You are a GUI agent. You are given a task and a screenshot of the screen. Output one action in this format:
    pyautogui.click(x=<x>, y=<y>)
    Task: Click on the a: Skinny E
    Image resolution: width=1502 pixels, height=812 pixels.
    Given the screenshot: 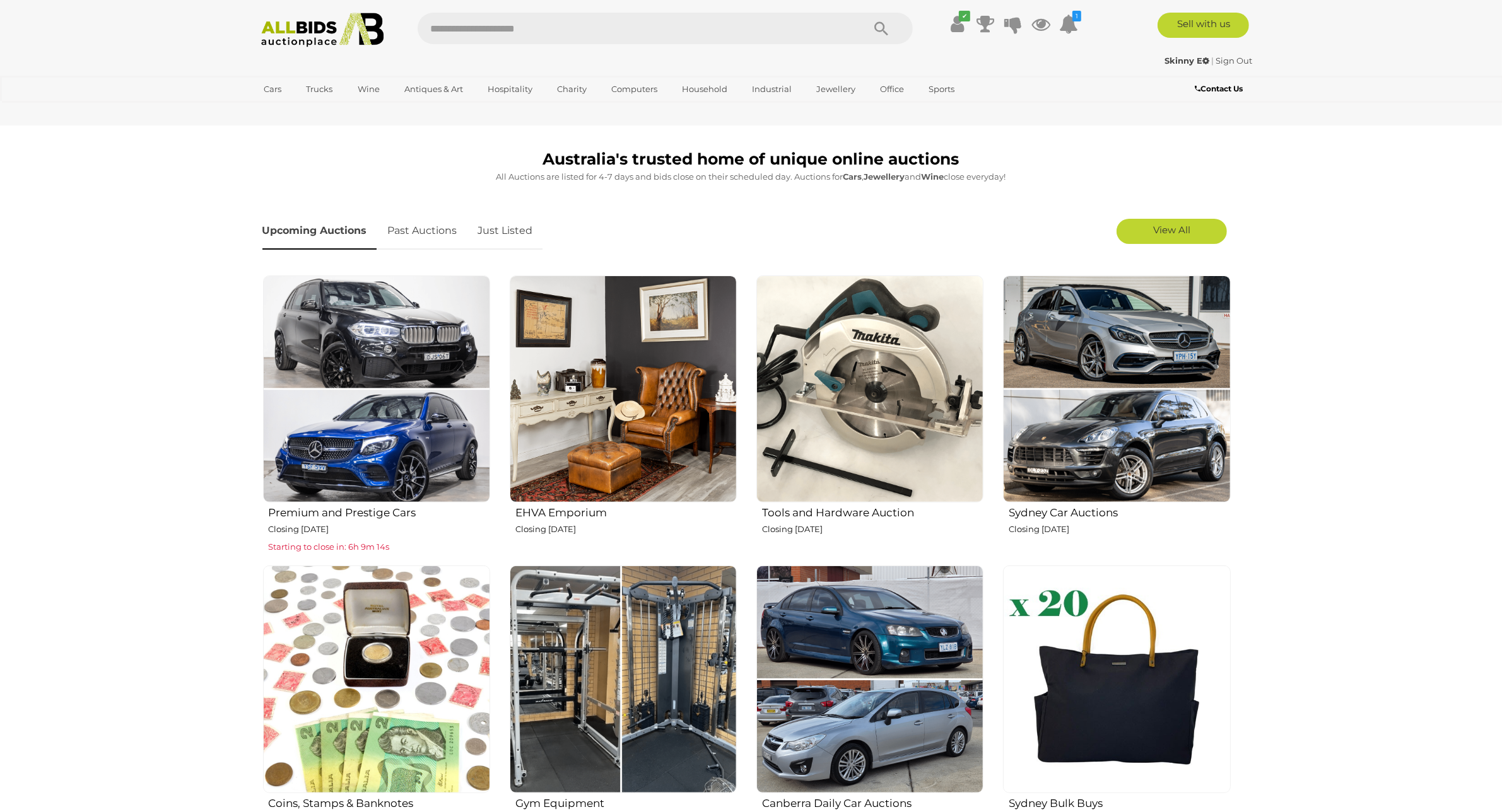 What is the action you would take?
    pyautogui.click(x=1189, y=61)
    